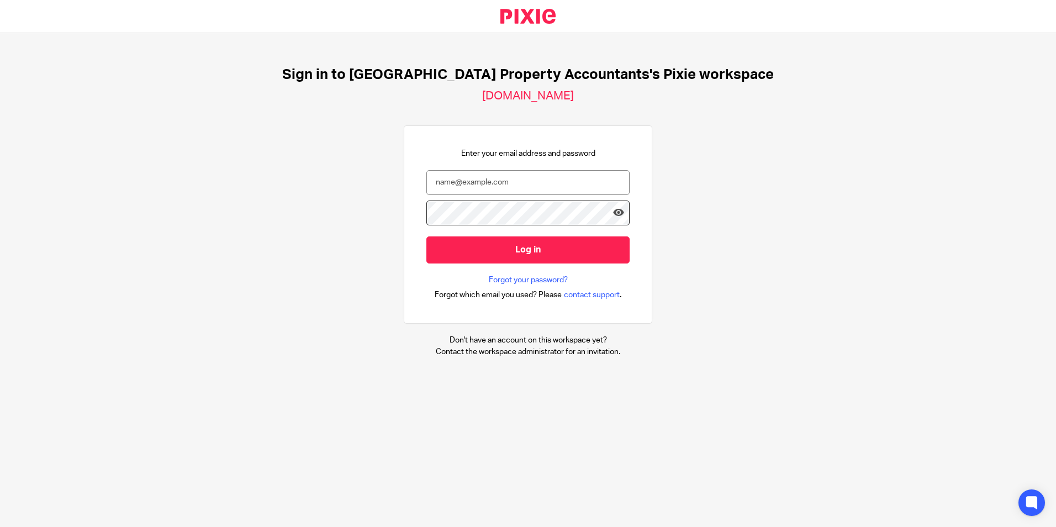 The width and height of the screenshot is (1056, 527). Describe the element at coordinates (528, 154) in the screenshot. I see `p: Enter your email address and password` at that location.